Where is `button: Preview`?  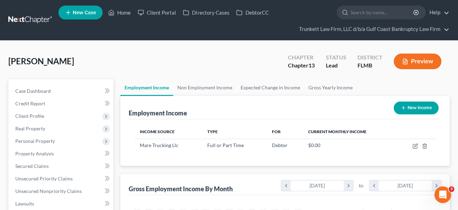 button: Preview is located at coordinates (417, 61).